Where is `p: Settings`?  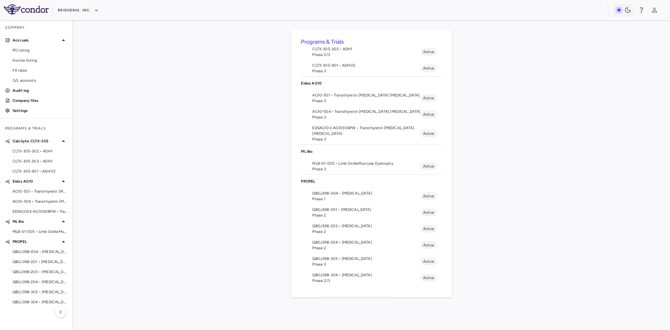
p: Settings is located at coordinates (40, 111).